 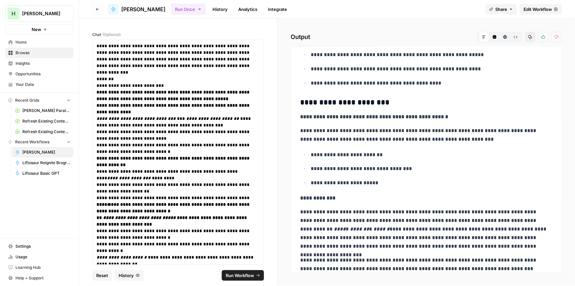 What do you see at coordinates (43, 63) in the screenshot?
I see `span: Insights` at bounding box center [43, 63].